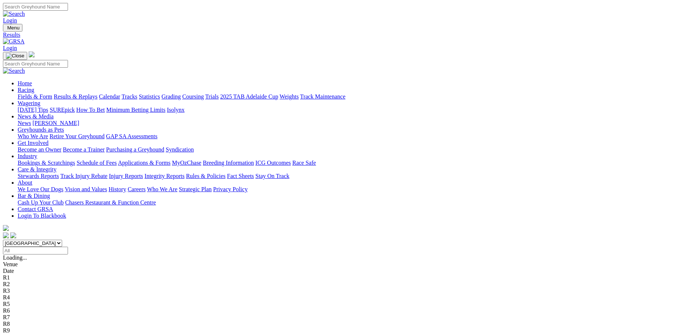 The height and width of the screenshot is (335, 700). Describe the element at coordinates (350, 324) in the screenshot. I see `div: R8` at that location.